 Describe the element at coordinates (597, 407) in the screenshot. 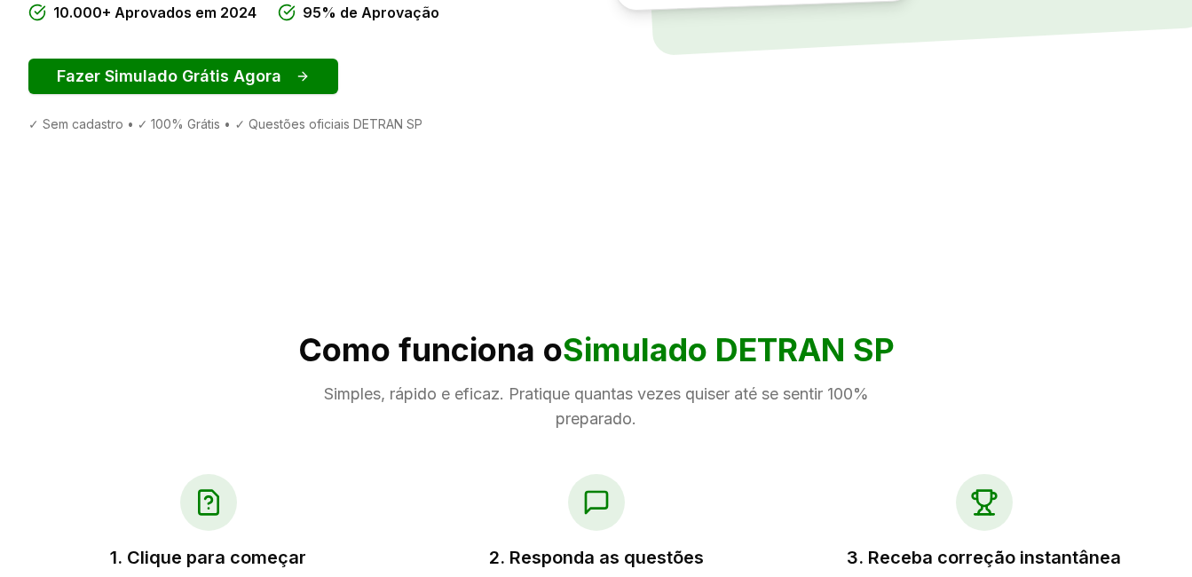

I see `p: Simples, rápido e eficaz. Pratique quantas vezes quiser até se sentir 100% preparado.` at that location.